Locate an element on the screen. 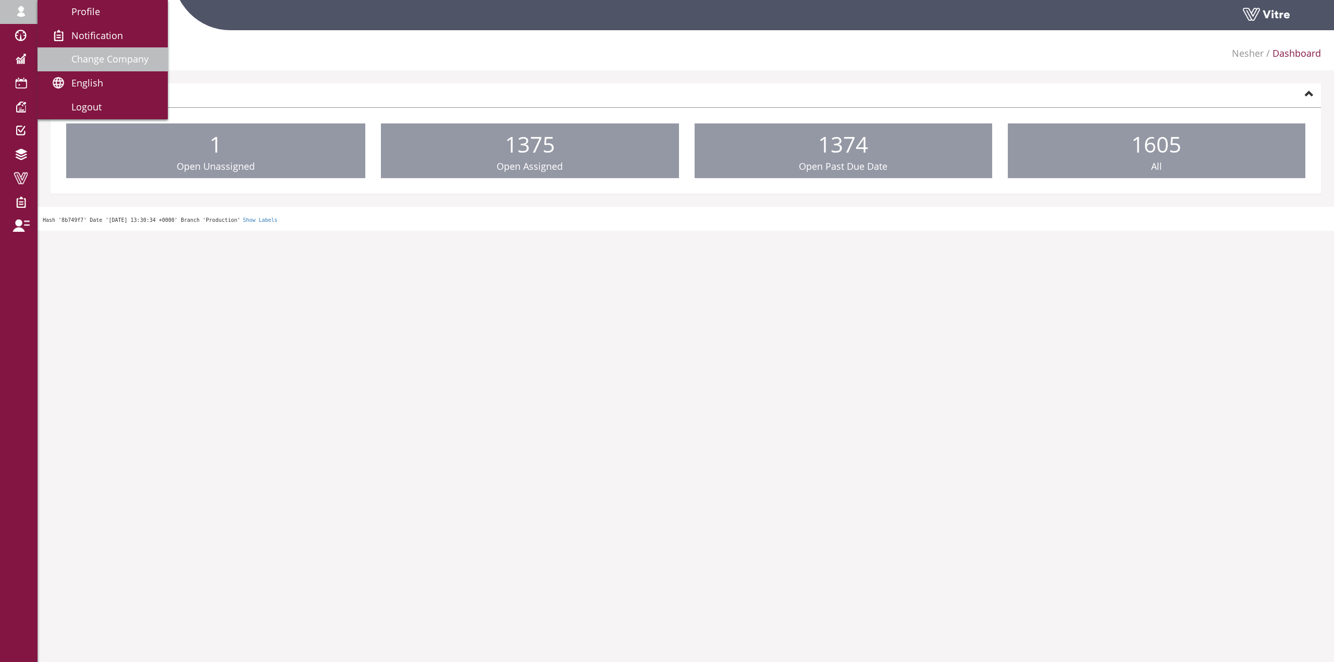 Image resolution: width=1334 pixels, height=662 pixels. li: Dashboard is located at coordinates (1292, 54).